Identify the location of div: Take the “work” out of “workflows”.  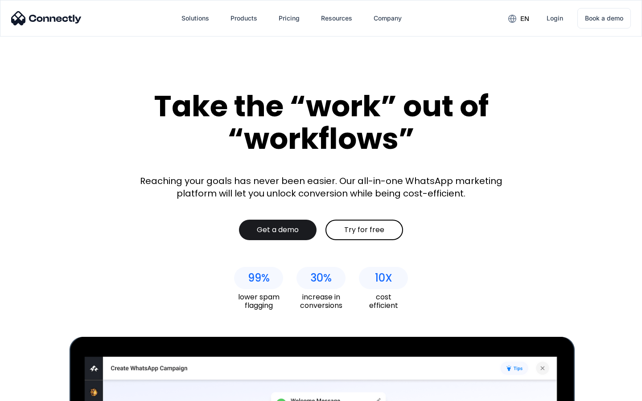
(321, 122).